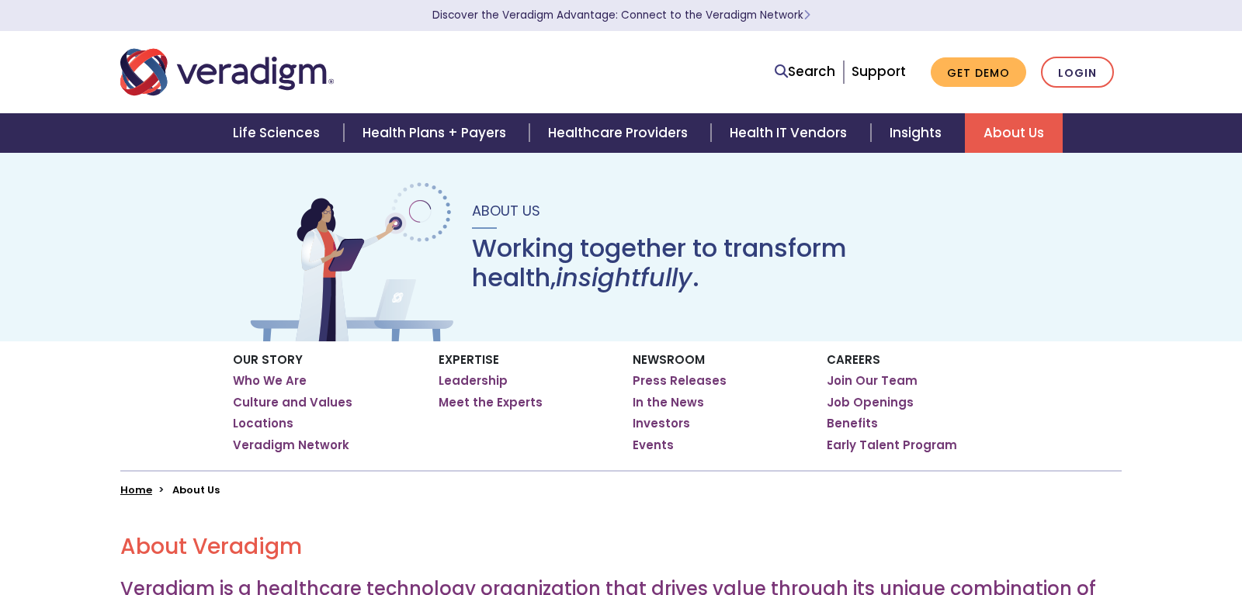 This screenshot has width=1242, height=595. Describe the element at coordinates (852, 424) in the screenshot. I see `a: Benefits` at that location.